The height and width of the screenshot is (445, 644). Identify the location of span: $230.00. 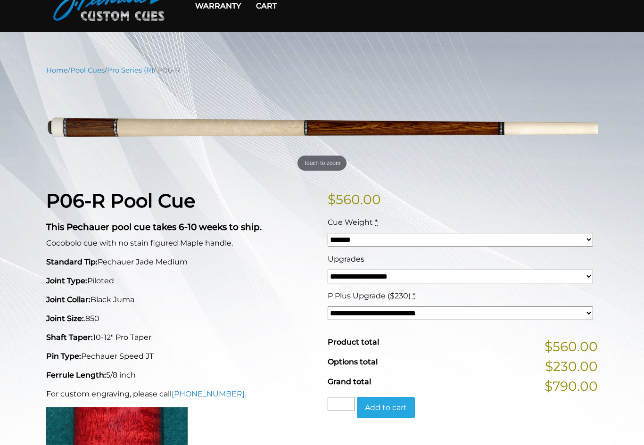
(572, 367).